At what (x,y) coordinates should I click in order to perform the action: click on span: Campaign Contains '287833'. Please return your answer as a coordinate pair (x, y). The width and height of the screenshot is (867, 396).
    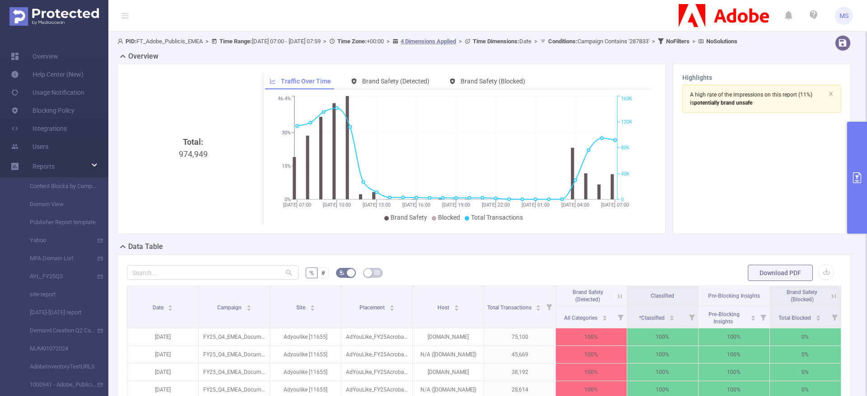
    Looking at the image, I should click on (599, 41).